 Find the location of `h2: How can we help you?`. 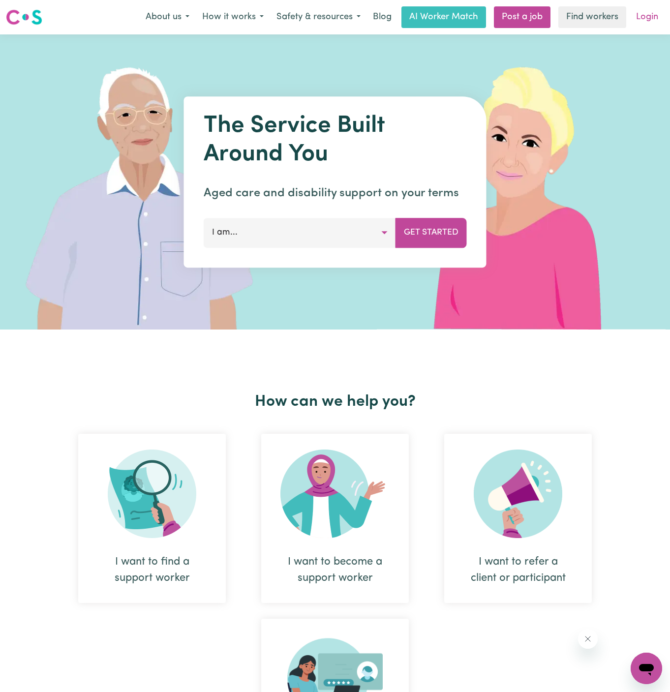

h2: How can we help you? is located at coordinates (335, 402).